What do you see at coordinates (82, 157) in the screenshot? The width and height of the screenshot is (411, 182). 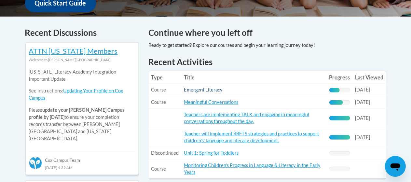 I see `div: Cox Campus Team` at bounding box center [82, 157].